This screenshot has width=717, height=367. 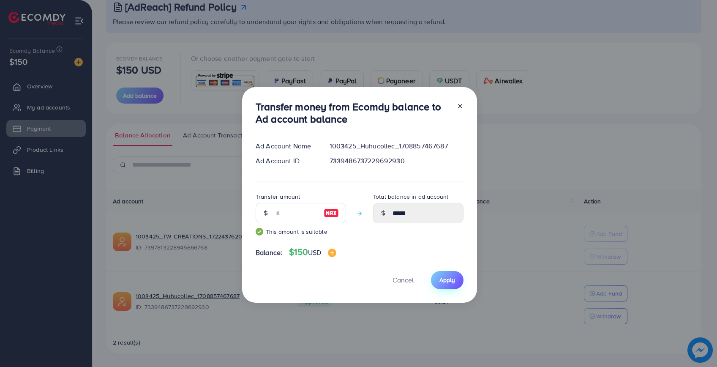 What do you see at coordinates (301, 232) in the screenshot?
I see `small: This amount is suitable` at bounding box center [301, 232].